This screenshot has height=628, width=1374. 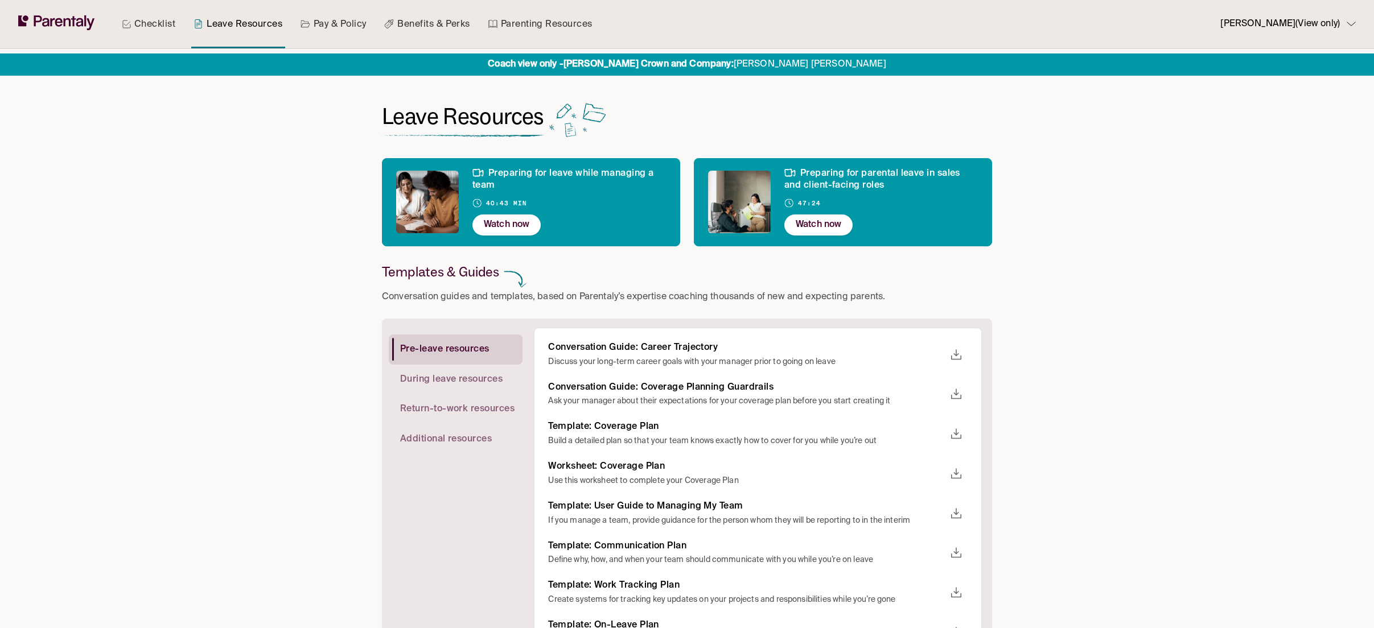 What do you see at coordinates (446, 439) in the screenshot?
I see `span: Additional resources` at bounding box center [446, 439].